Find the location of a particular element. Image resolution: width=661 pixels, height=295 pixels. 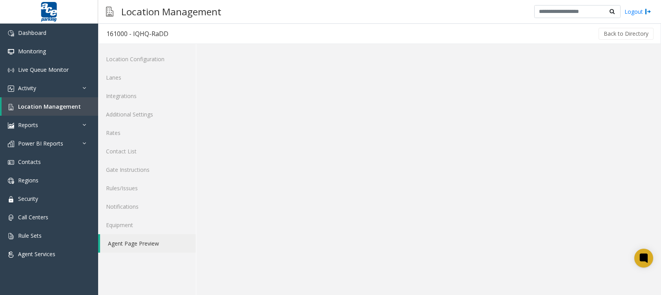

a: Location Management is located at coordinates (50, 106).